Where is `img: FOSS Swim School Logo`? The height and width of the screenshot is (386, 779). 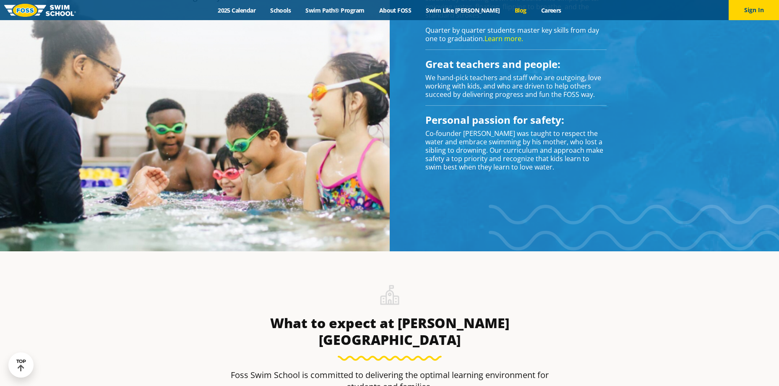
img: FOSS Swim School Logo is located at coordinates (40, 10).